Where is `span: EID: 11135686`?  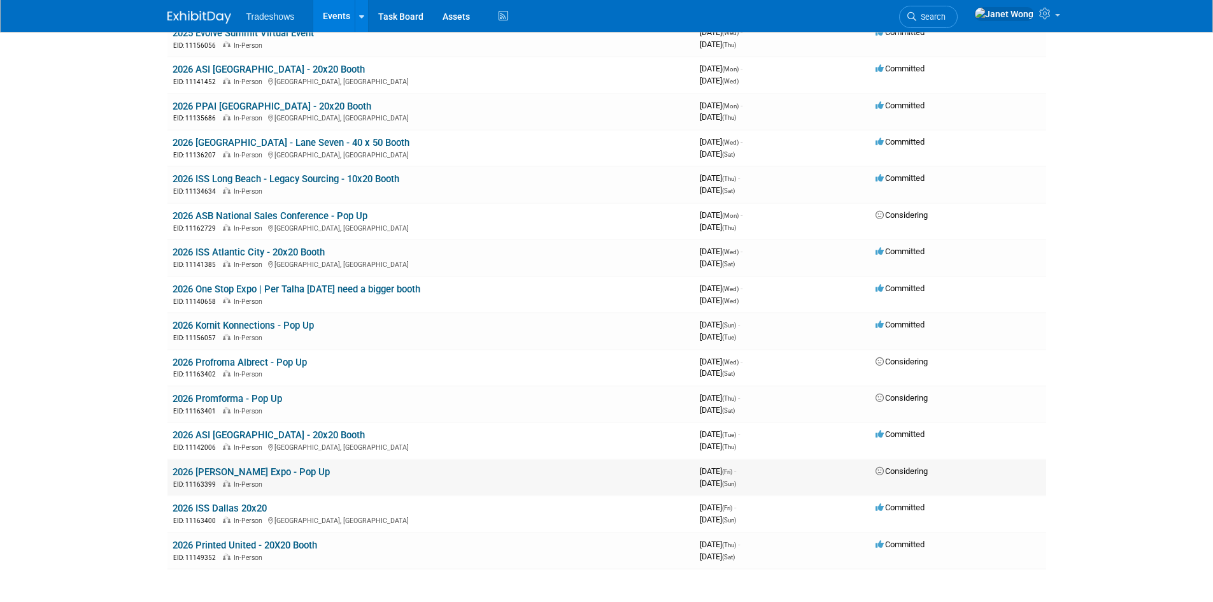 span: EID: 11135686 is located at coordinates (197, 118).